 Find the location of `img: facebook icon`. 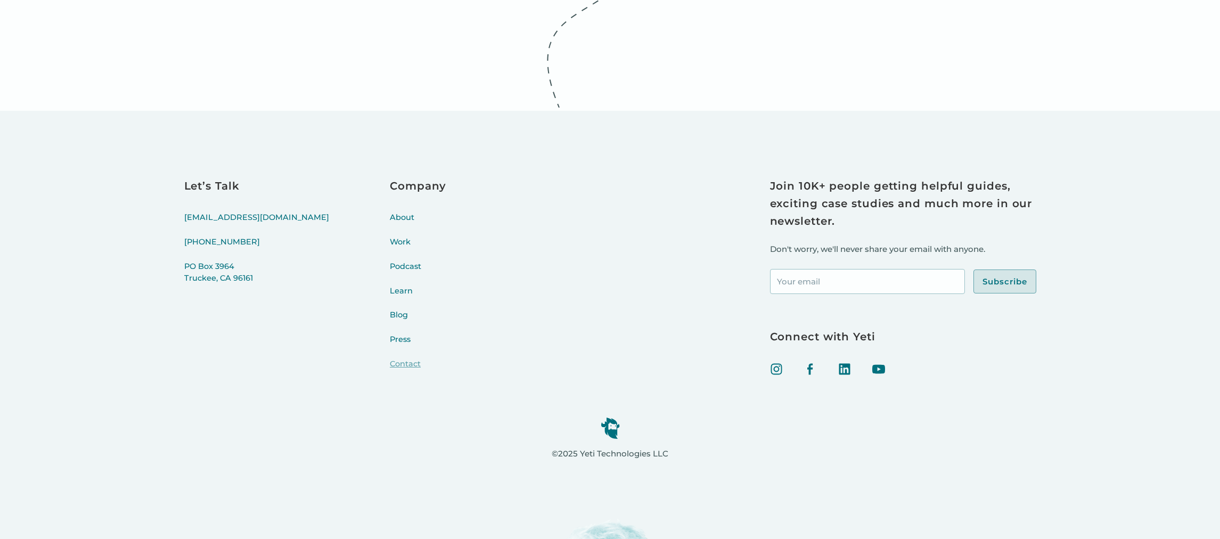

img: facebook icon is located at coordinates (810, 369).